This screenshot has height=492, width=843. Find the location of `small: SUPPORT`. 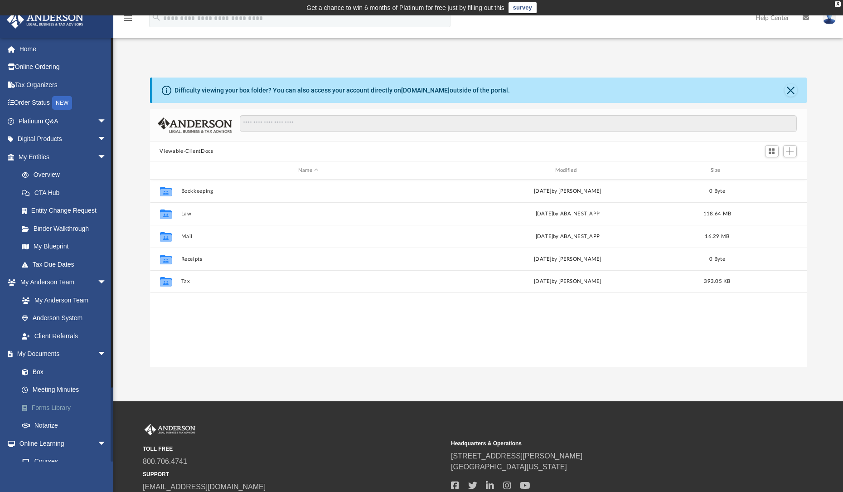

small: SUPPORT is located at coordinates (294, 474).